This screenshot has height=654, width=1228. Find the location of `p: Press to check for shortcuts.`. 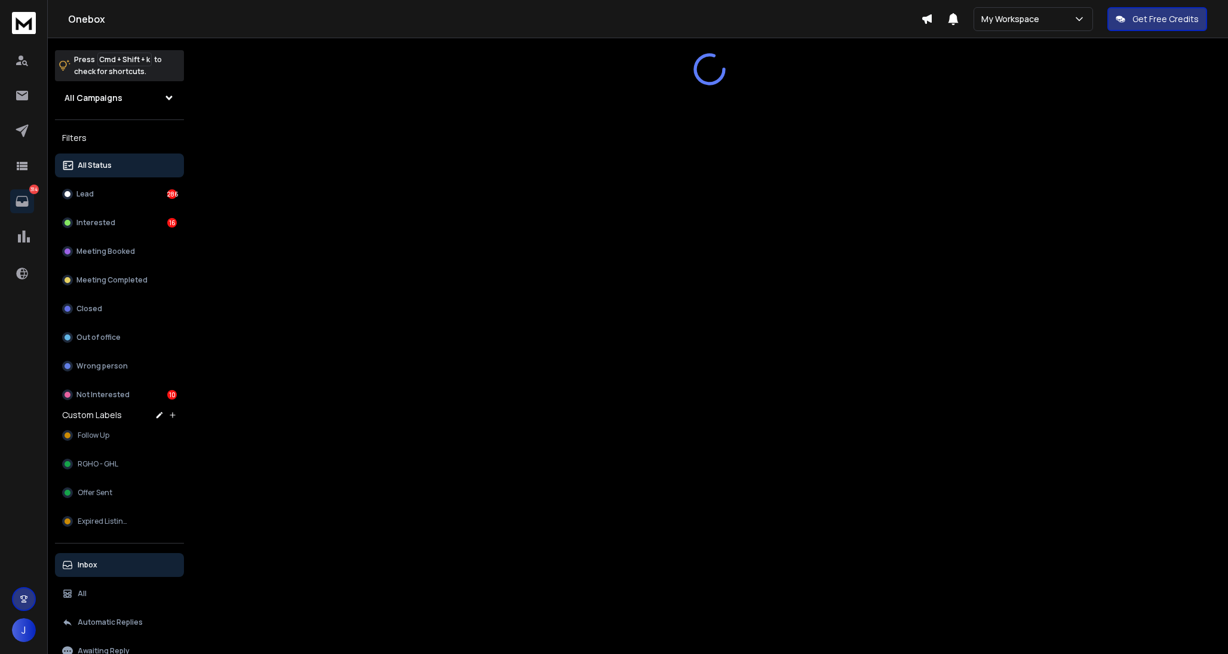

p: Press to check for shortcuts. is located at coordinates (118, 66).